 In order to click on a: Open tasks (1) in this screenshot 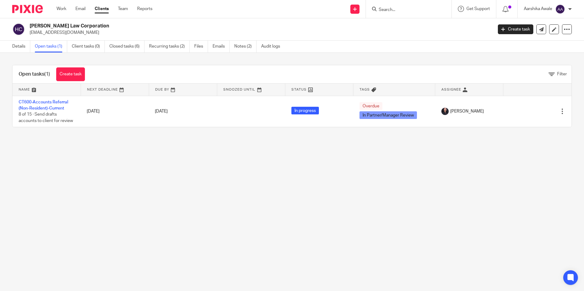, I will do `click(51, 46)`.